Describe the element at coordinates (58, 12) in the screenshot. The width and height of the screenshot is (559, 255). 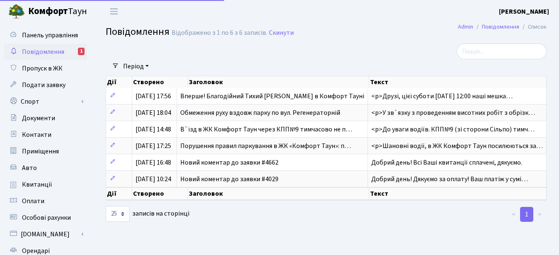
I see `span: Таун` at that location.